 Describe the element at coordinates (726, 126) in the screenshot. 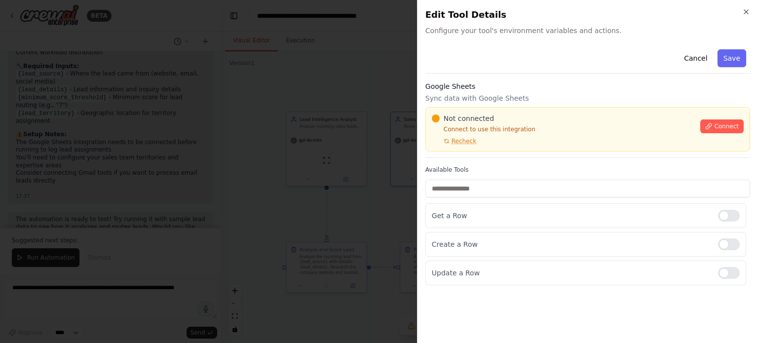

I see `span: Connect` at that location.